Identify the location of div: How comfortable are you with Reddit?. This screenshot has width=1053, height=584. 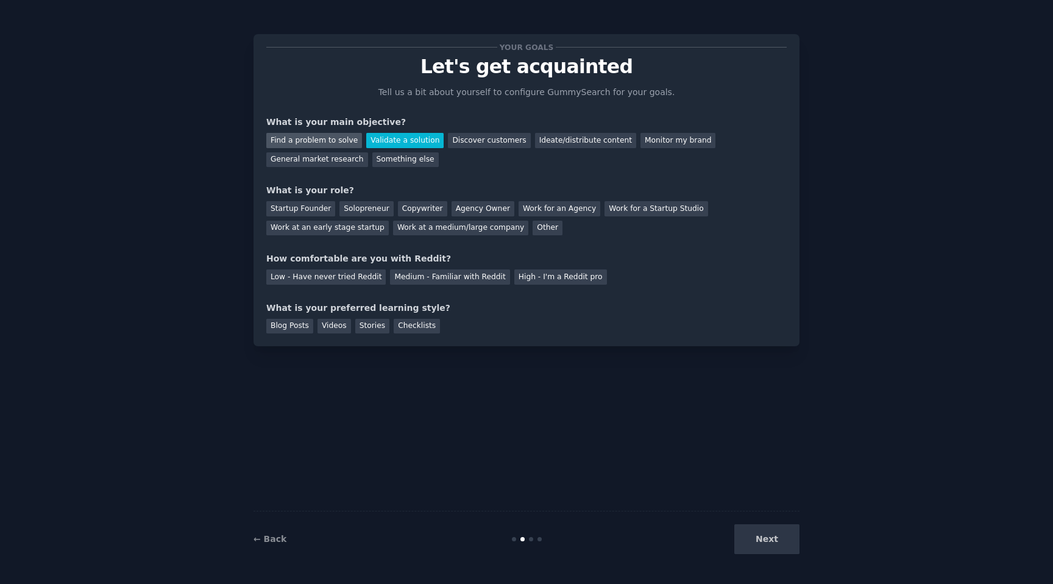
(527, 258).